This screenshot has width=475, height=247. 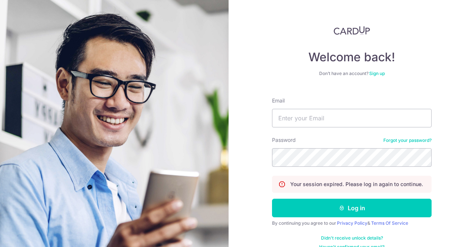 I want to click on a: Forgot your password?, so click(x=408, y=140).